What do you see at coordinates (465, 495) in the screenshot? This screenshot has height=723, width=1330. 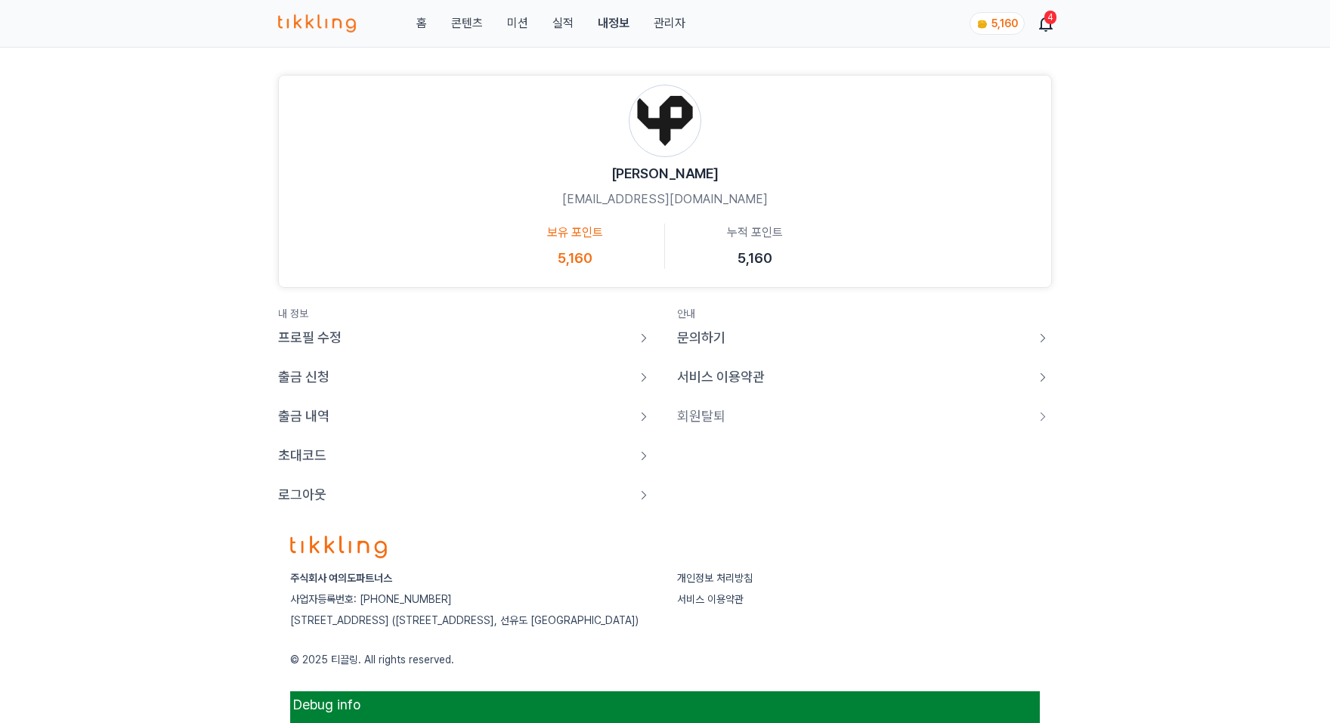 I see `a: 로그아웃` at bounding box center [465, 495].